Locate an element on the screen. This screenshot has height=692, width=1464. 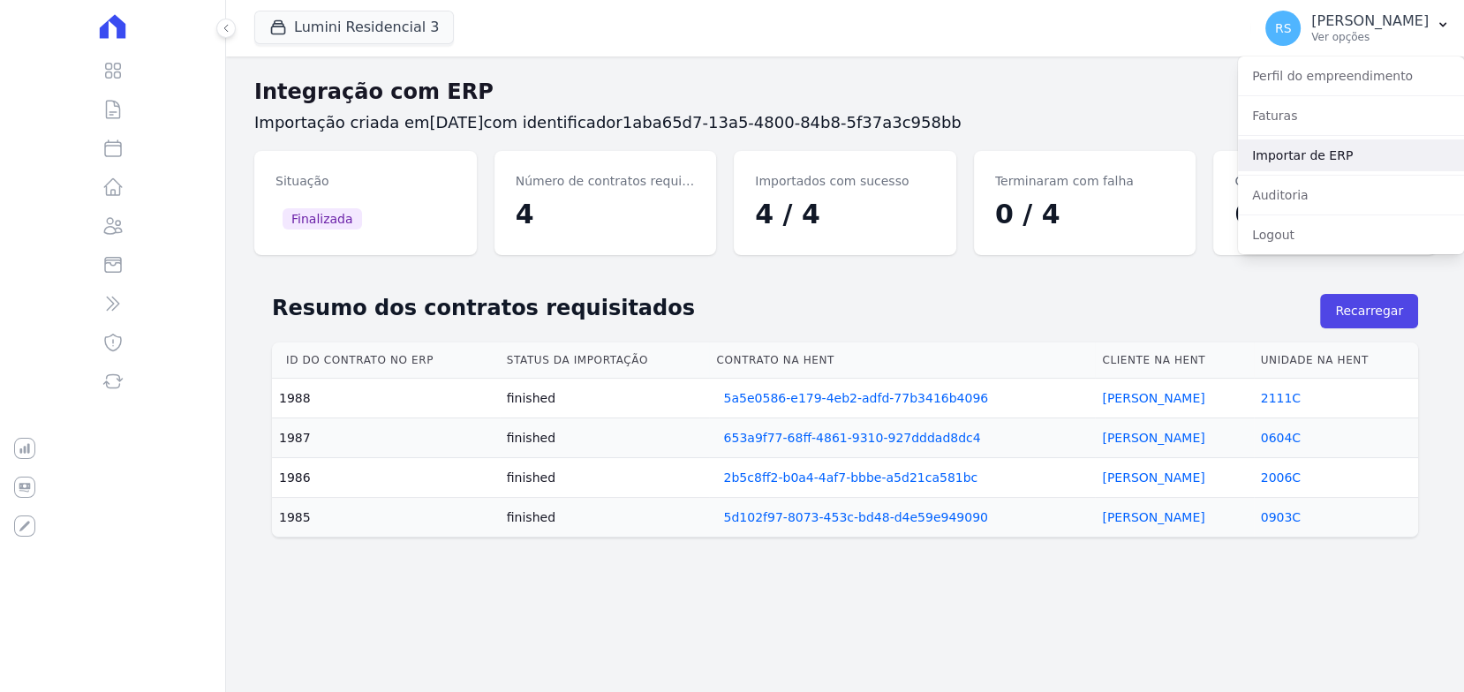
th: Unidade na Hent is located at coordinates (1336, 360).